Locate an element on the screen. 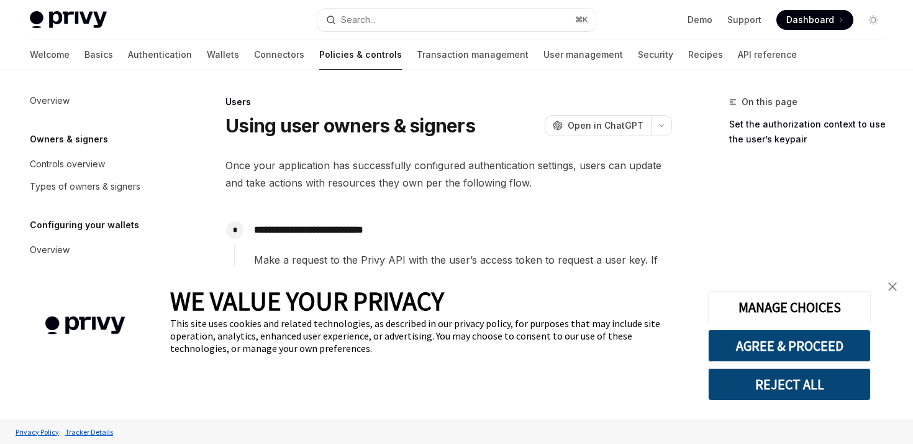 This screenshot has width=913, height=444. div: Users is located at coordinates (449, 102).